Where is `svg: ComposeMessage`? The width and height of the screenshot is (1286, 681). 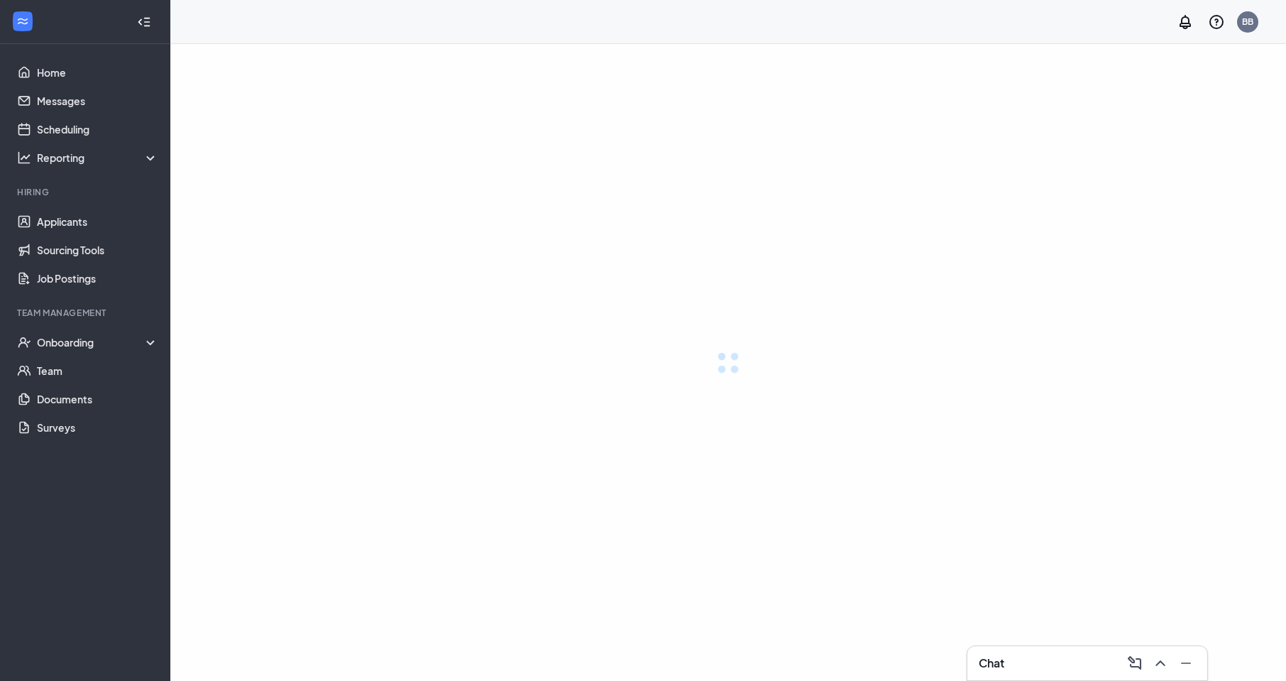 svg: ComposeMessage is located at coordinates (1135, 663).